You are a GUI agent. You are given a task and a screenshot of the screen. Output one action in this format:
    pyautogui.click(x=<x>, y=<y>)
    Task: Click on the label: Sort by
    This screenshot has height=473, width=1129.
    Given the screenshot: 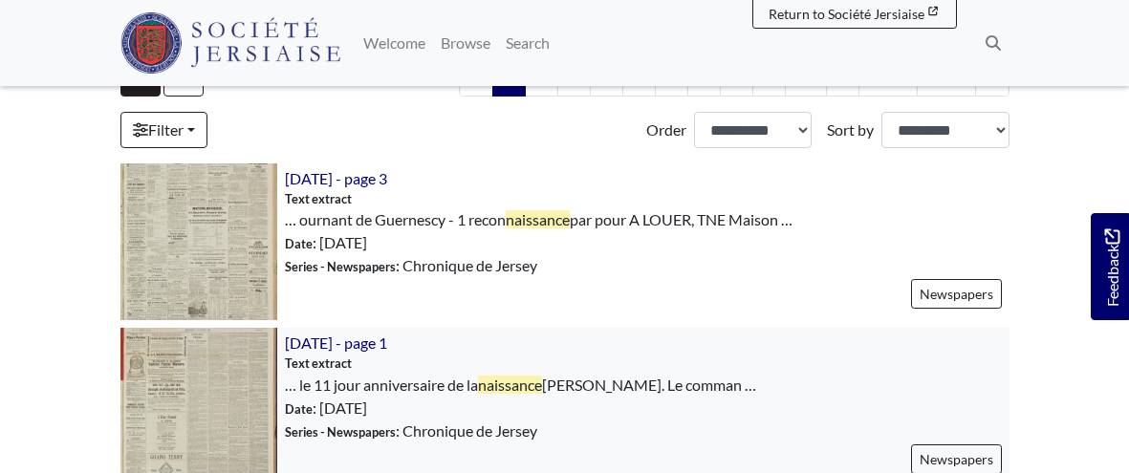 What is the action you would take?
    pyautogui.click(x=850, y=130)
    